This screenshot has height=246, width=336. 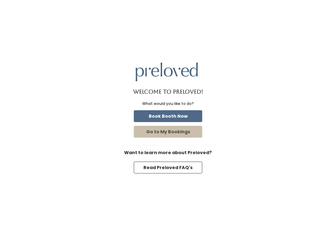 What do you see at coordinates (168, 132) in the screenshot?
I see `button: Go to My Bookings` at bounding box center [168, 132].